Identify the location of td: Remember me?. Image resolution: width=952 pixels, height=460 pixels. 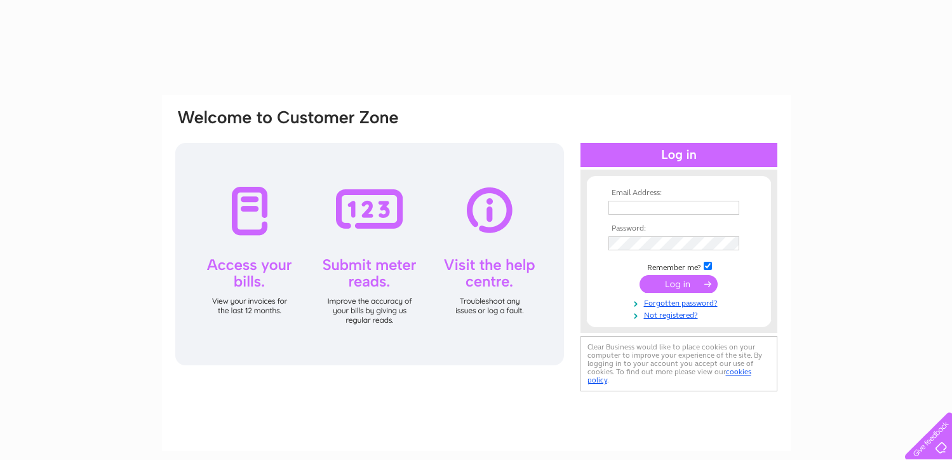
(679, 266).